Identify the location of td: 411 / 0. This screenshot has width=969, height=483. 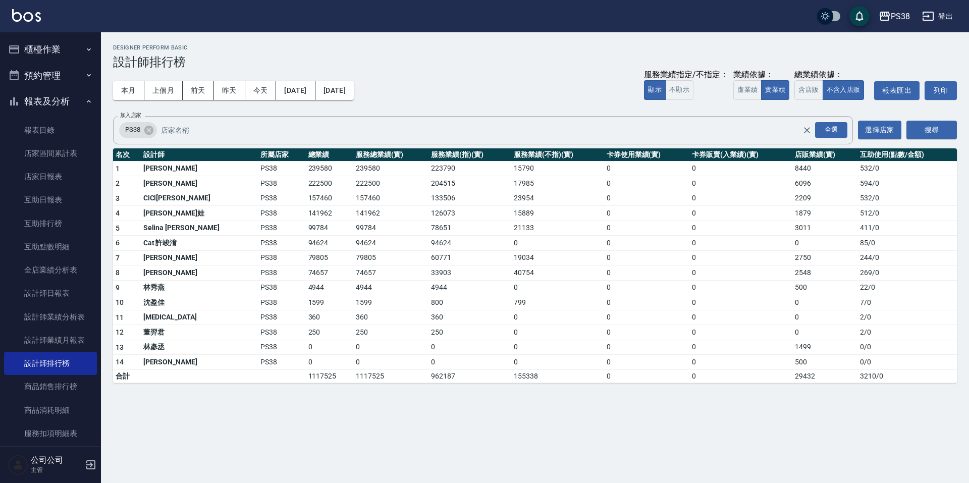
(907, 228).